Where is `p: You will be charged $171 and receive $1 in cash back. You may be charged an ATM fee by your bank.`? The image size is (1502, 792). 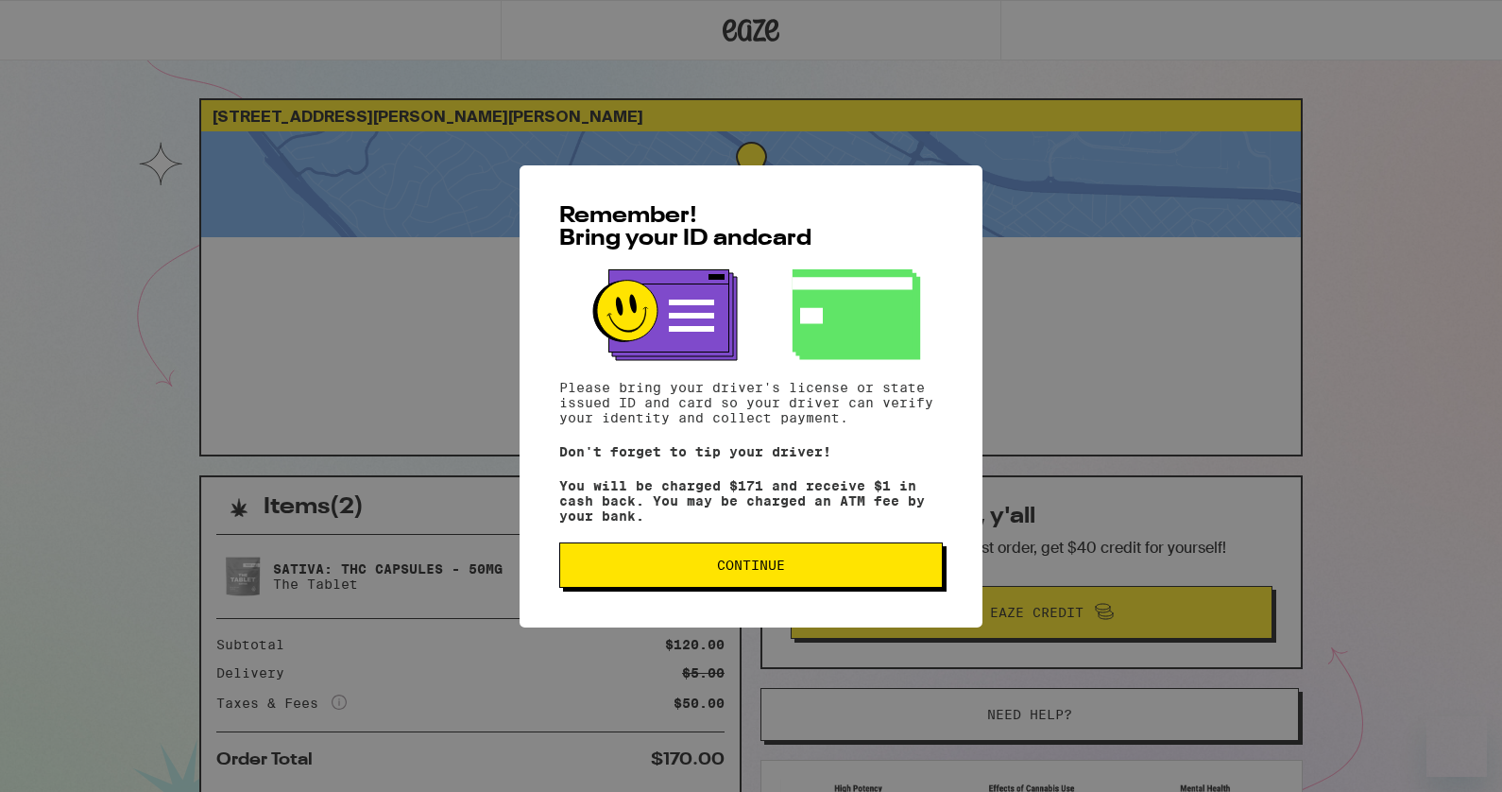 p: You will be charged $171 and receive $1 in cash back. You may be charged an ATM fee by your bank. is located at coordinates (751, 501).